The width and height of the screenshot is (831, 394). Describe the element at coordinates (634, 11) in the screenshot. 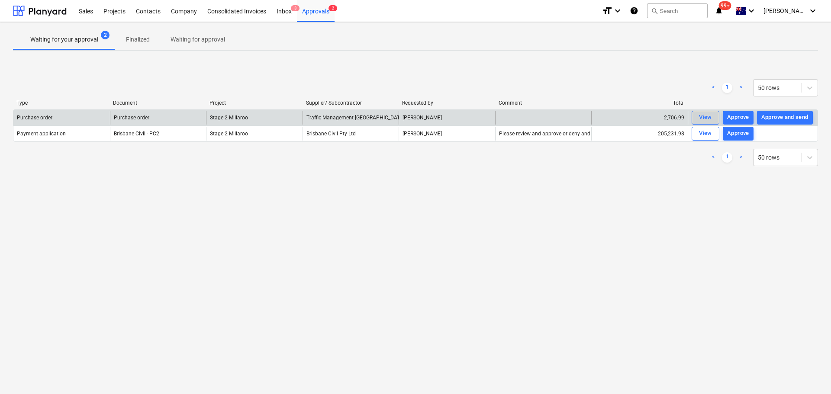

I see `i: Knowledge base` at that location.